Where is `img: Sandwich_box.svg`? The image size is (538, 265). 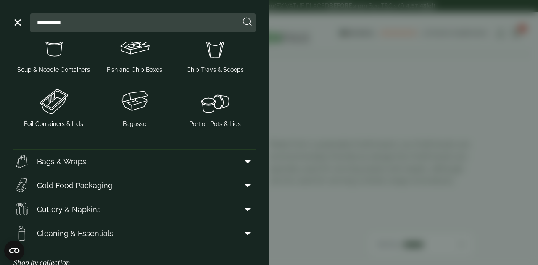 img: Sandwich_box.svg is located at coordinates (22, 186).